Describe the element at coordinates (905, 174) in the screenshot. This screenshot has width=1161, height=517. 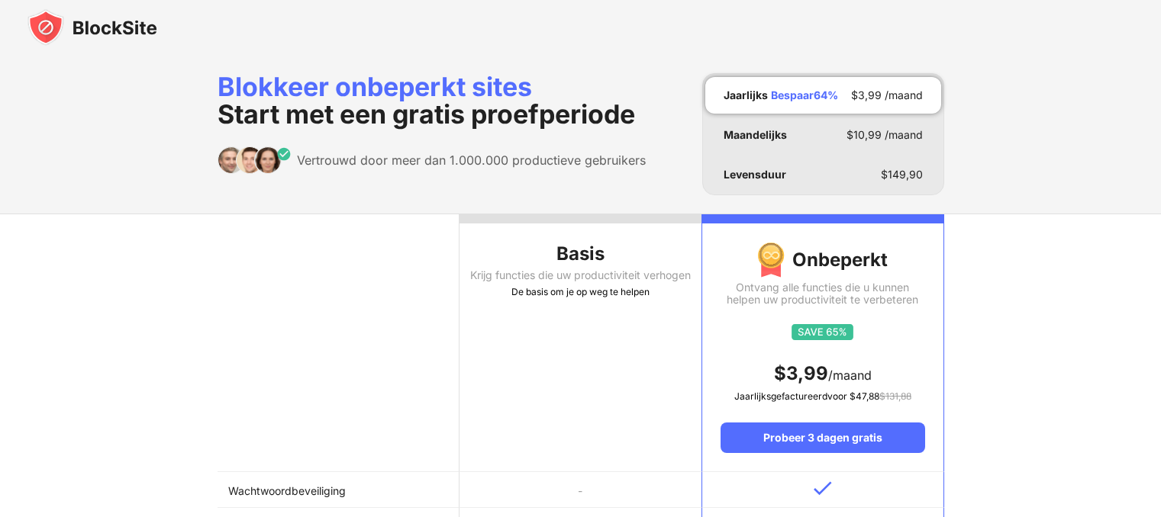
I see `font: 149,90` at that location.